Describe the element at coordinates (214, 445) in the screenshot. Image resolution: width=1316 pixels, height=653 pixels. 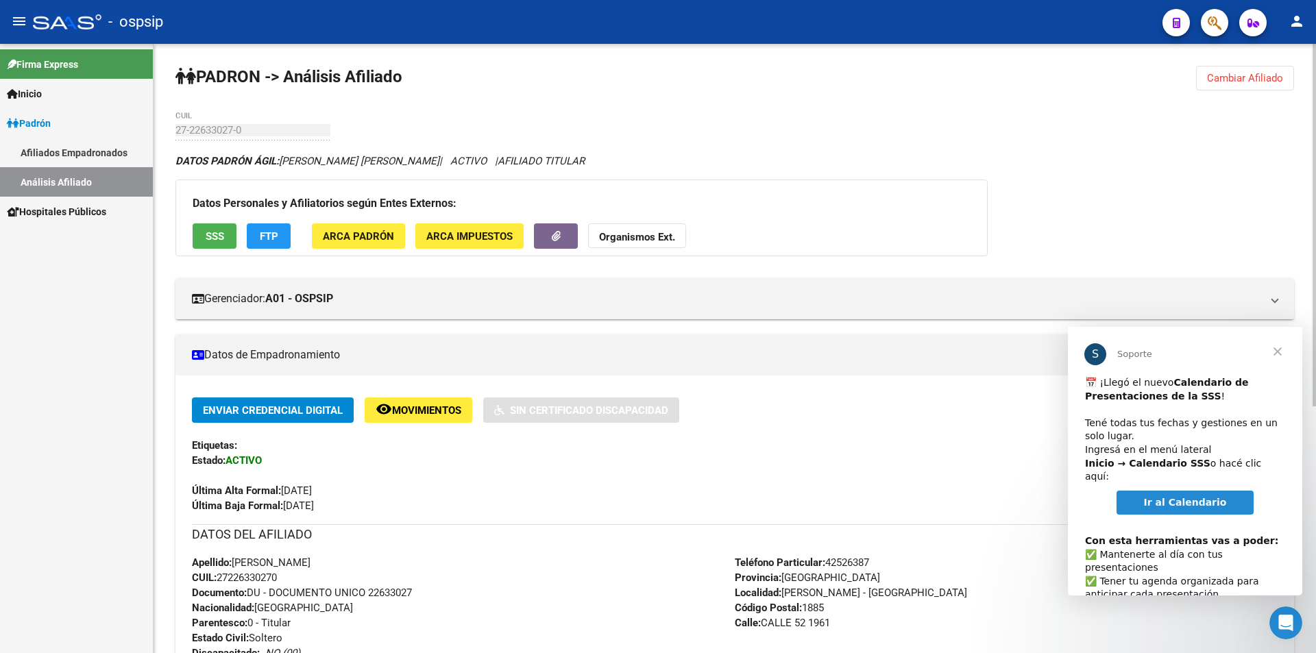
I see `strong: Etiquetas:` at that location.